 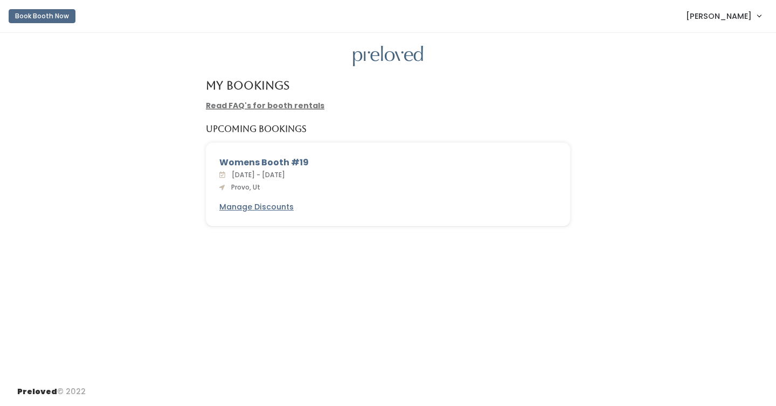 What do you see at coordinates (257, 207) in the screenshot?
I see `u: Manage Discounts` at bounding box center [257, 207].